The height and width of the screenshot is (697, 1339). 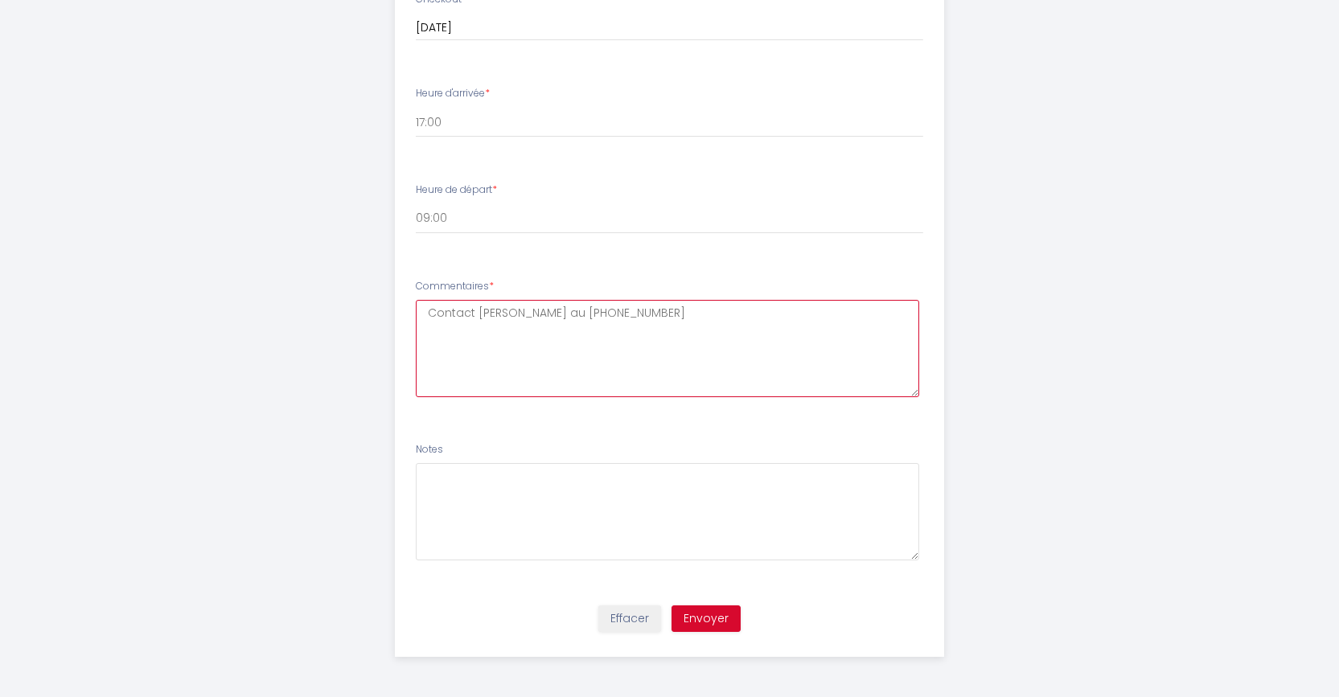 What do you see at coordinates (456, 190) in the screenshot?
I see `label: Heure de départ` at bounding box center [456, 190].